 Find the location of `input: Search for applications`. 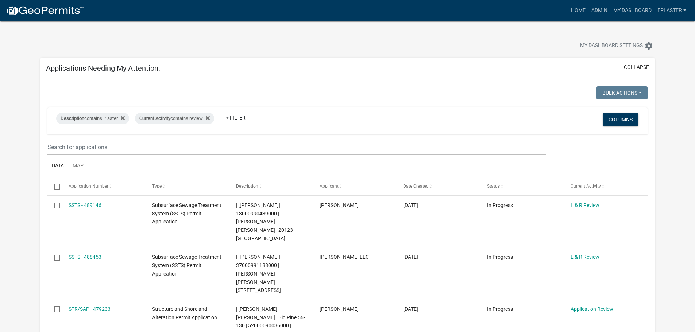

input: Search for applications is located at coordinates (296, 147).